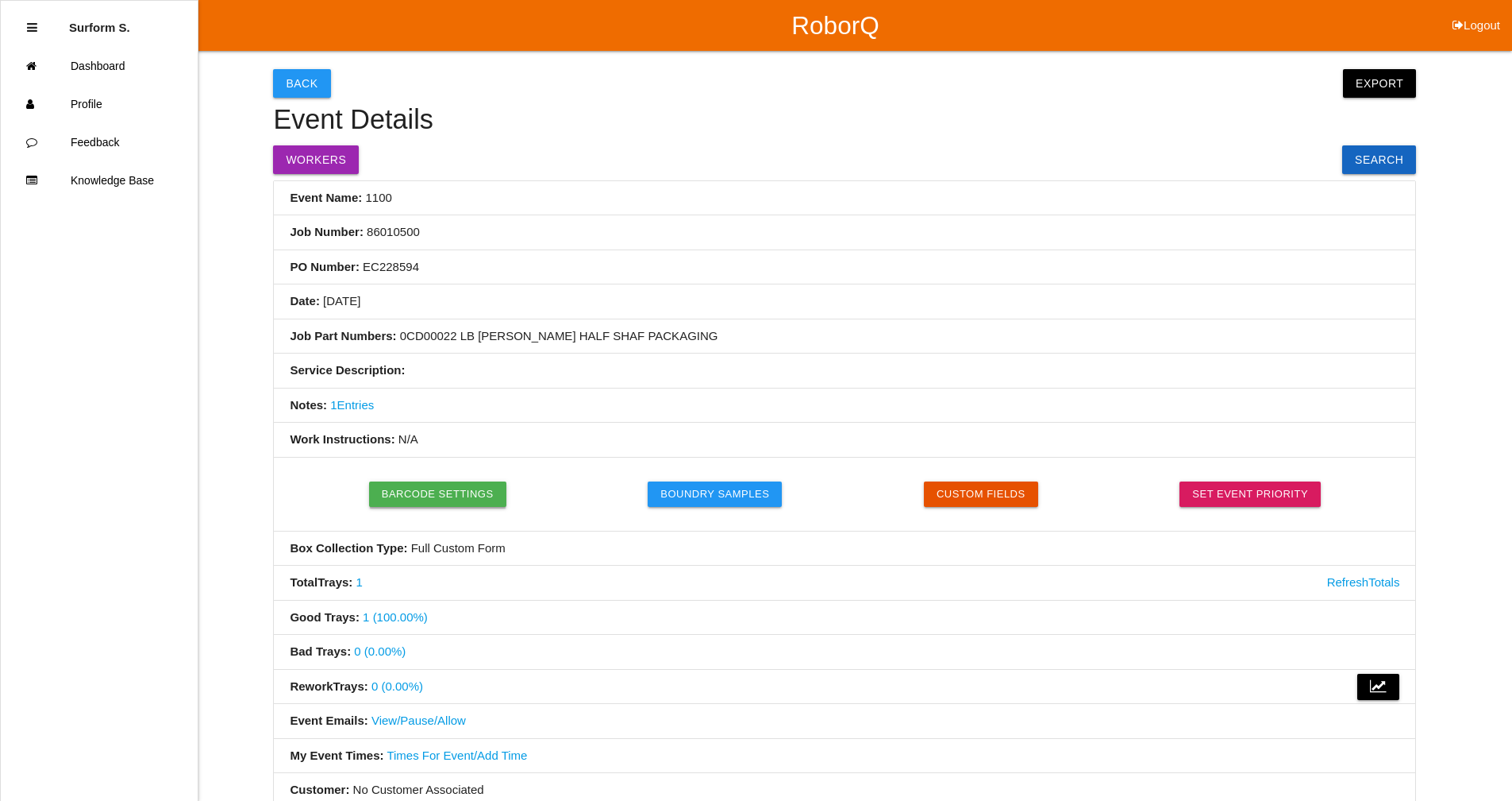 The height and width of the screenshot is (801, 1512). I want to click on b: Bad Trays :, so click(319, 651).